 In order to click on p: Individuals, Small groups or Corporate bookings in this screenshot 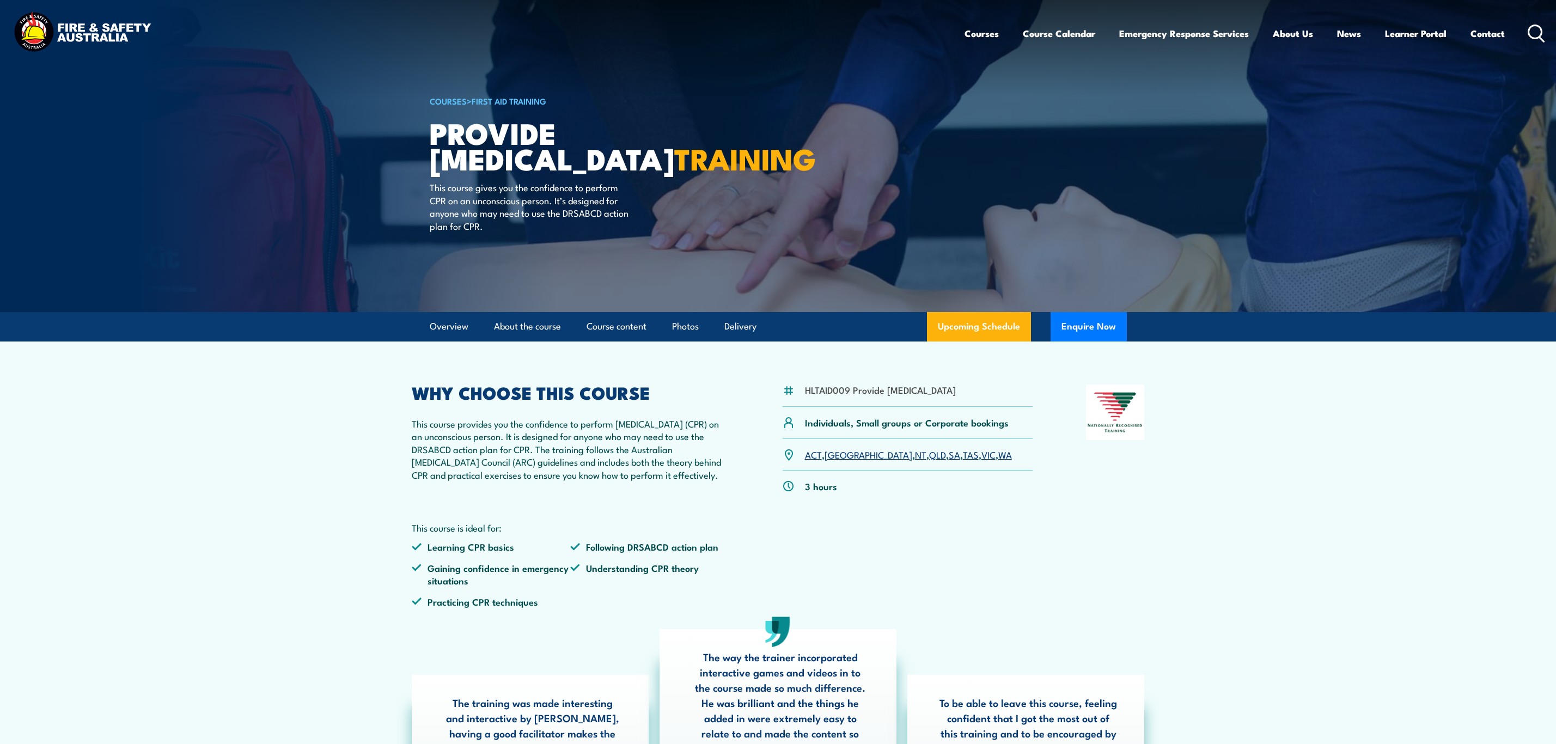, I will do `click(907, 422)`.